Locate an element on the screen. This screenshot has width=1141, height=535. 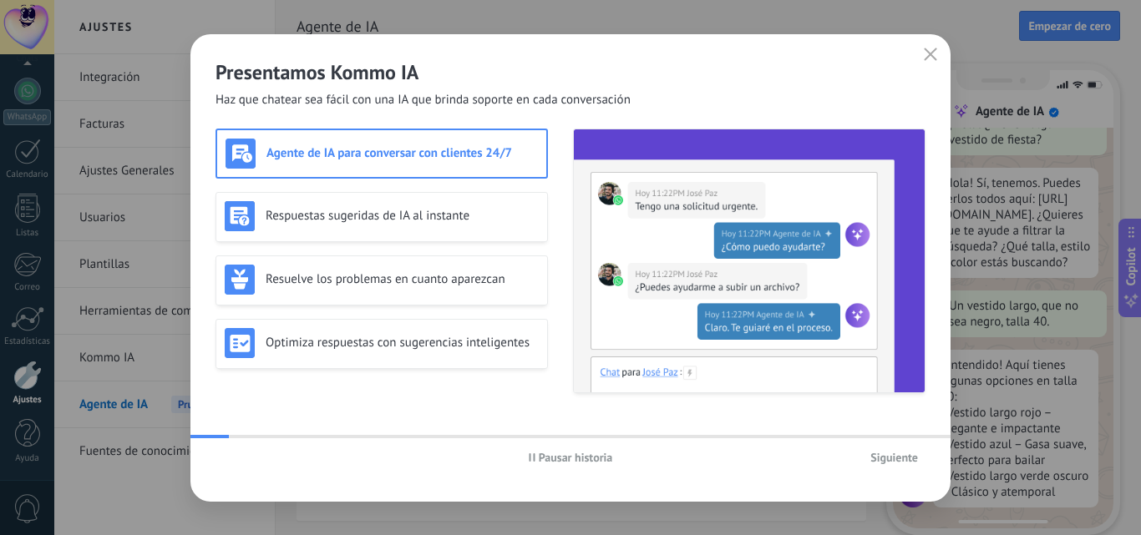
h2: Presentamos Kommo IA is located at coordinates (571, 72).